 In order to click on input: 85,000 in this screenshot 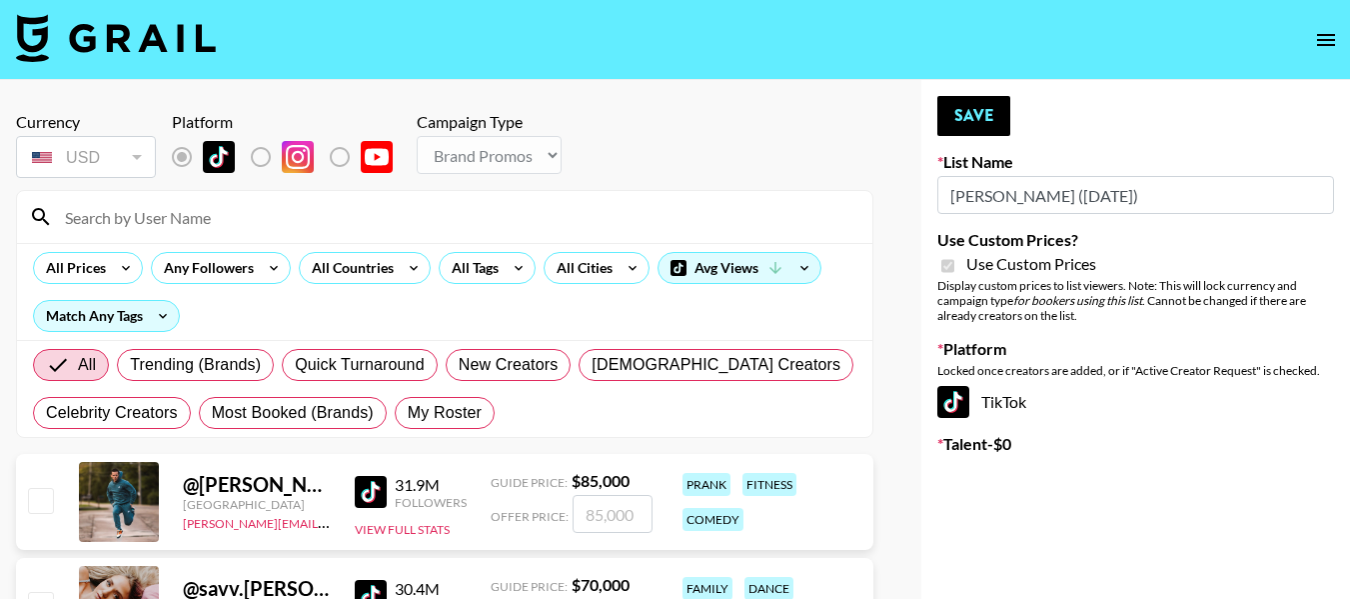, I will do `click(613, 514)`.